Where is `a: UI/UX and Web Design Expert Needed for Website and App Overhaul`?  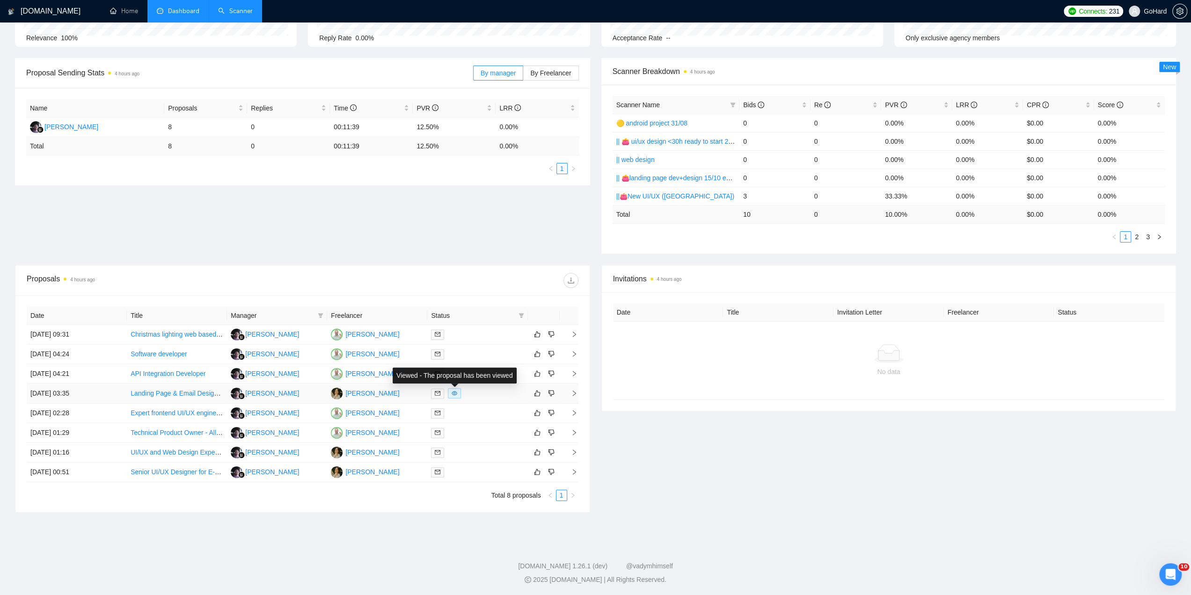 a: UI/UX and Web Design Expert Needed for Website and App Overhaul is located at coordinates (232, 452).